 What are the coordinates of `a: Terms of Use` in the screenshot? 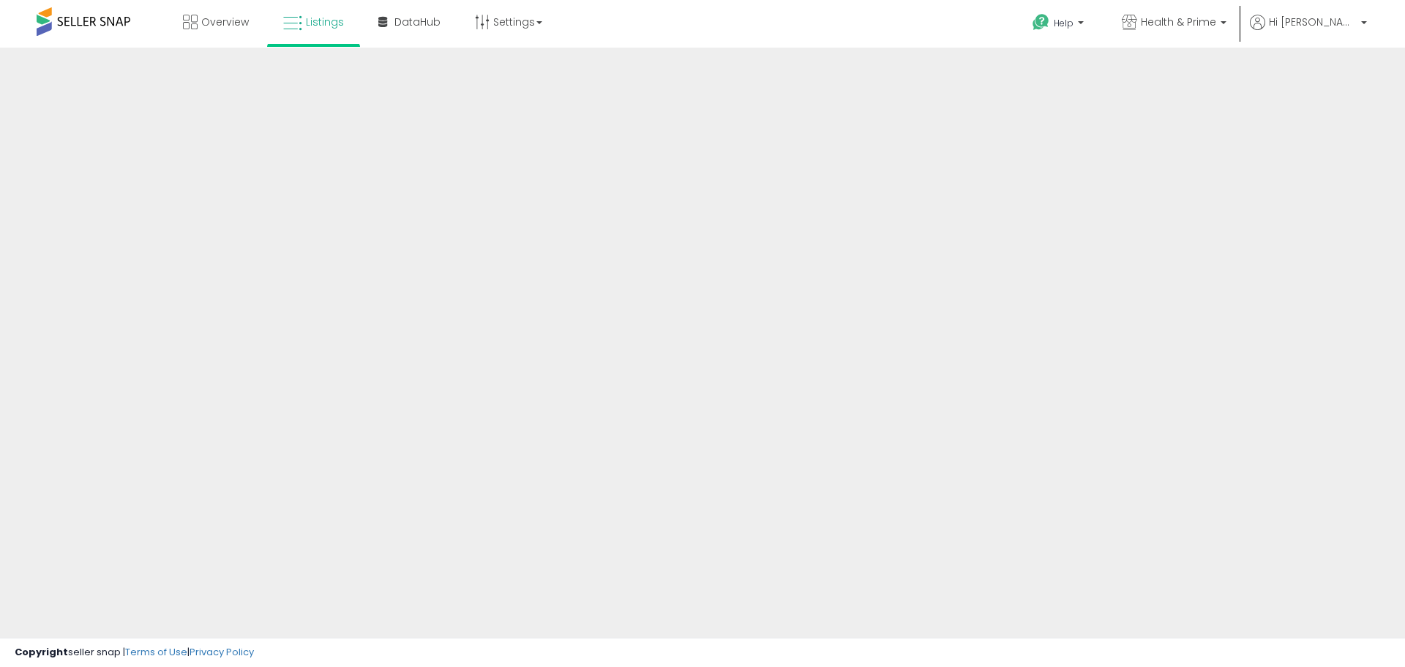 It's located at (156, 651).